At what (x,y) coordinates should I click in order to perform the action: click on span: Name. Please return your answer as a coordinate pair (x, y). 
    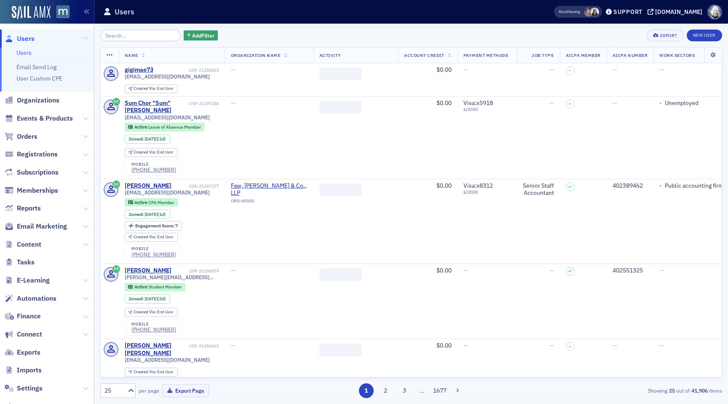
    Looking at the image, I should click on (131, 55).